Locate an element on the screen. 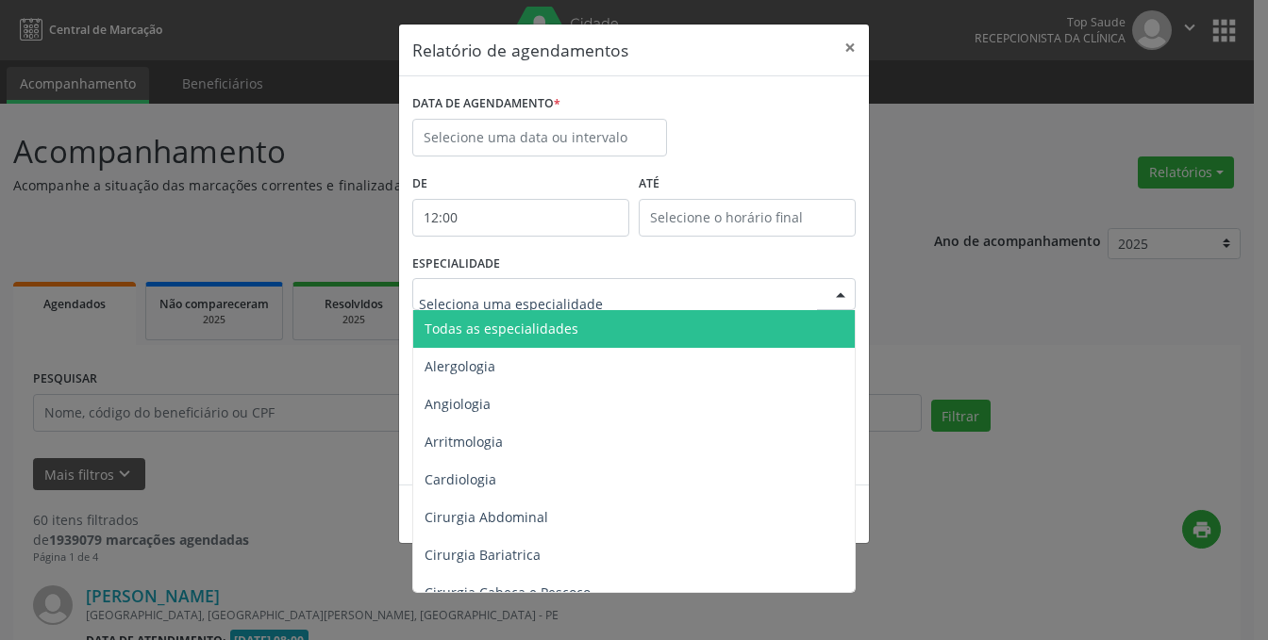 The width and height of the screenshot is (1268, 640). span: Cirurgia Bariatrica is located at coordinates (482, 555).